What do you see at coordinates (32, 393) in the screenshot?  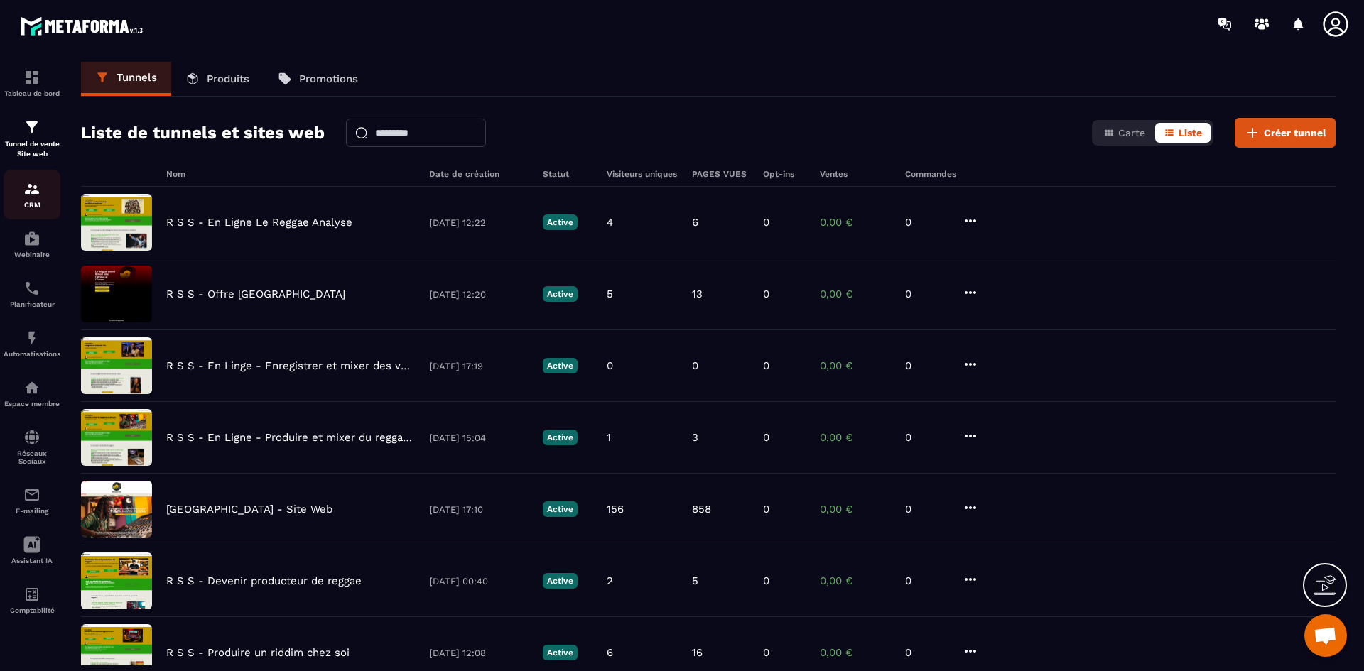 I see `a: automationsautomationsEspace membre` at bounding box center [32, 393].